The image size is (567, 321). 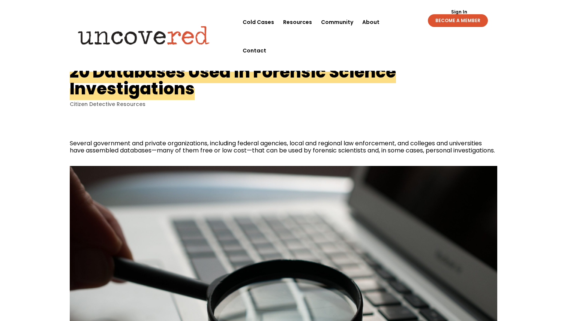 I want to click on a: Sign In, so click(x=459, y=12).